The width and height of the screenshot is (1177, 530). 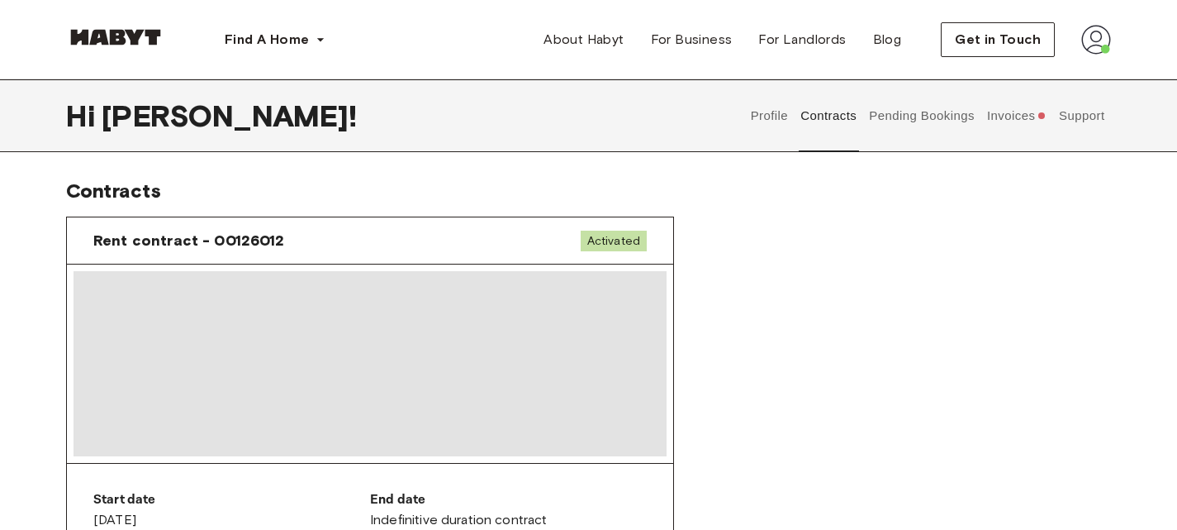 I want to click on a: For Business, so click(x=692, y=40).